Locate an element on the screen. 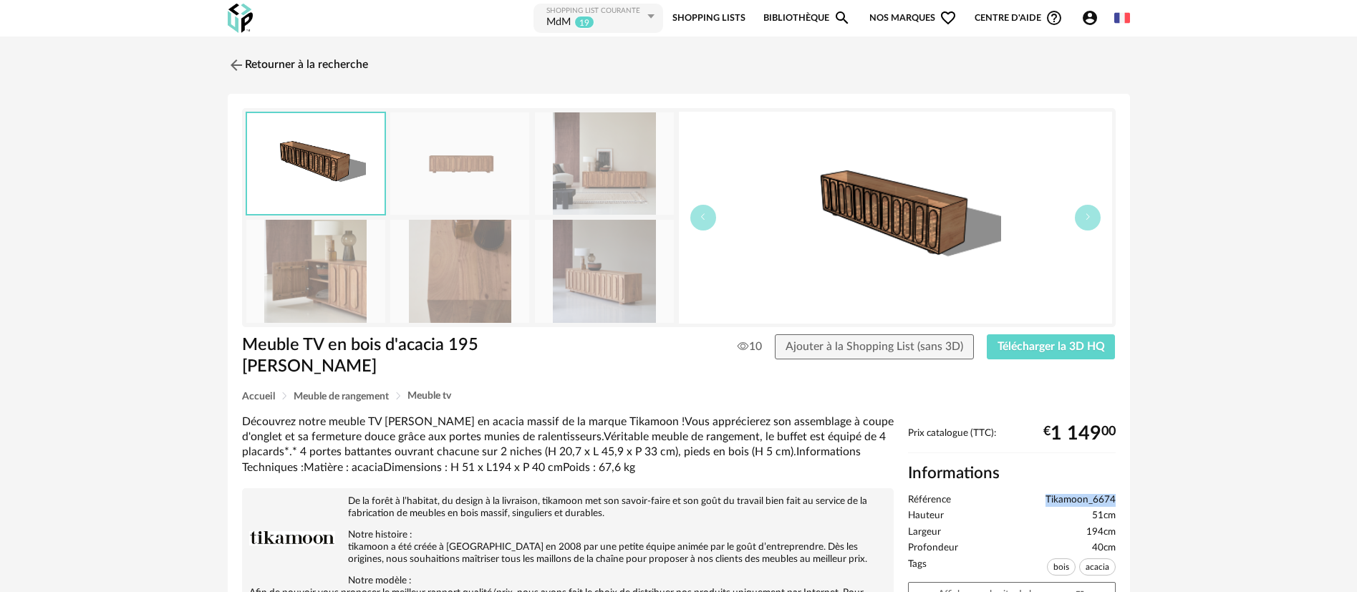 The width and height of the screenshot is (1357, 592). div: MdM is located at coordinates (559, 23).